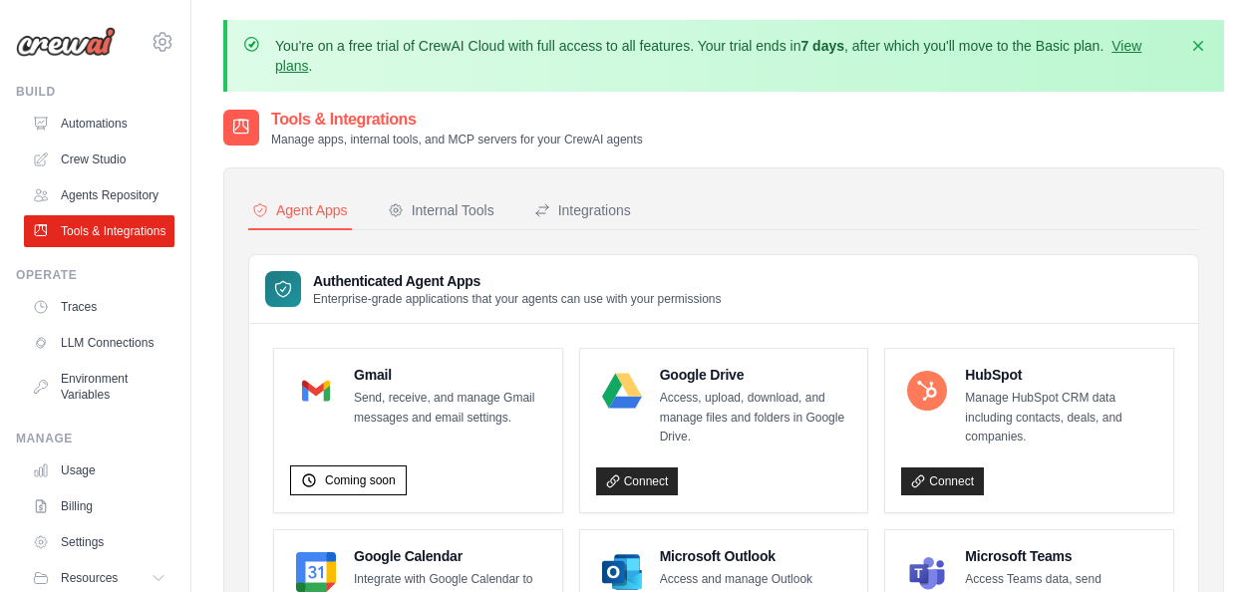 The height and width of the screenshot is (592, 1256). I want to click on div: Build, so click(95, 92).